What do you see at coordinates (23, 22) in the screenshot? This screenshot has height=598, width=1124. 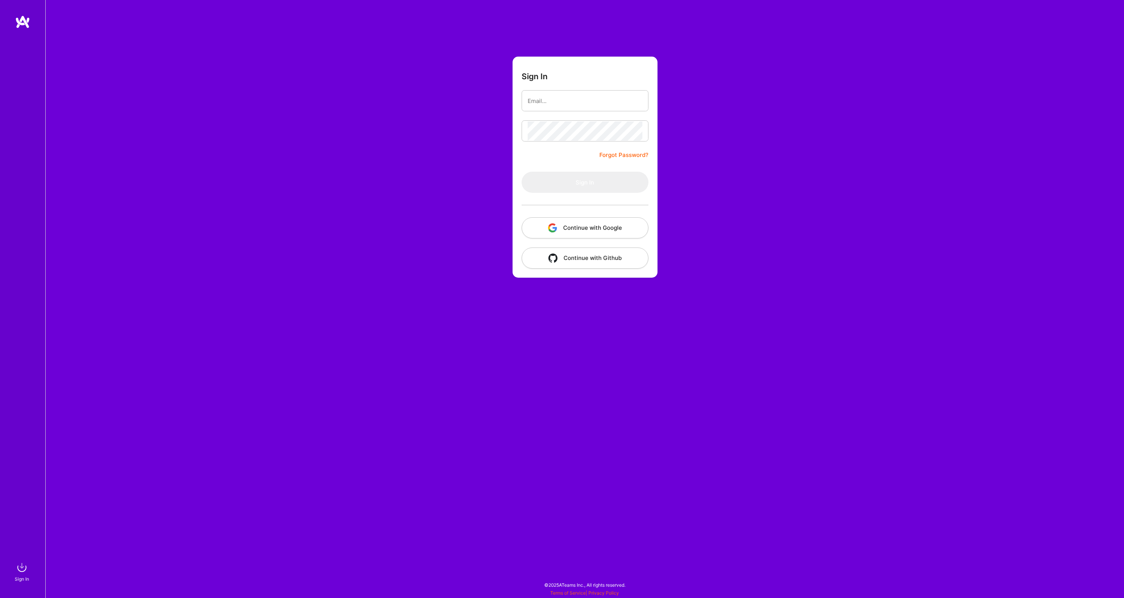 I see `img: logo` at bounding box center [23, 22].